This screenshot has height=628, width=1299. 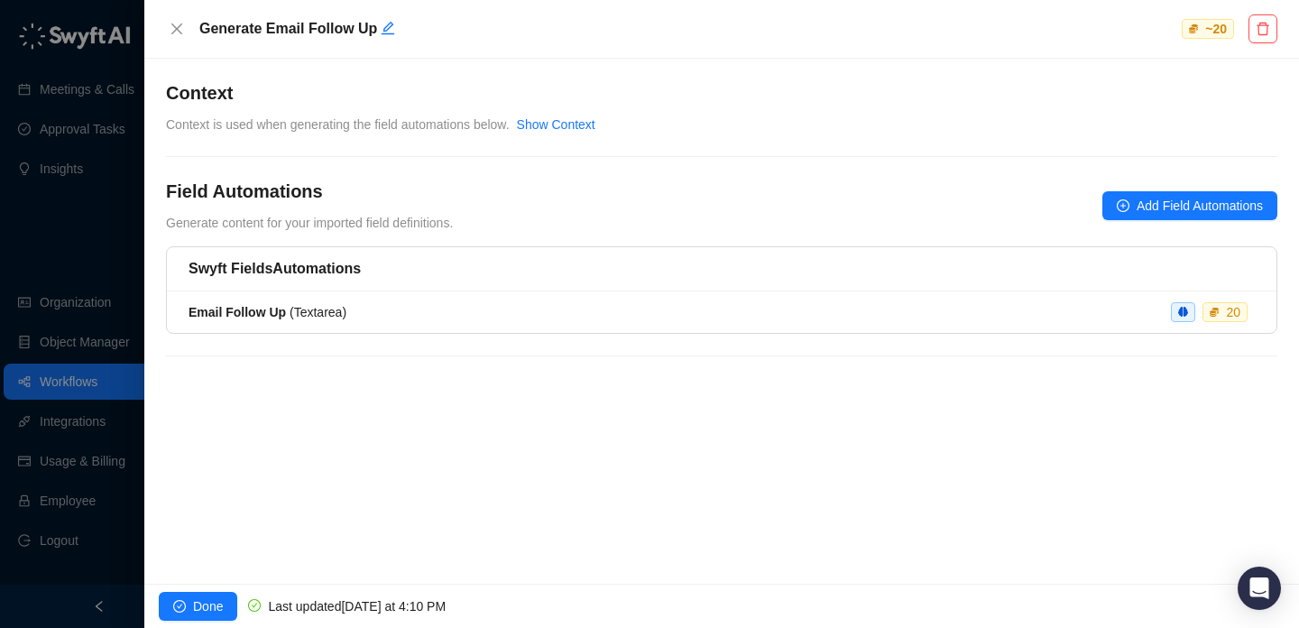 I want to click on button: Add Field Automations, so click(x=1190, y=206).